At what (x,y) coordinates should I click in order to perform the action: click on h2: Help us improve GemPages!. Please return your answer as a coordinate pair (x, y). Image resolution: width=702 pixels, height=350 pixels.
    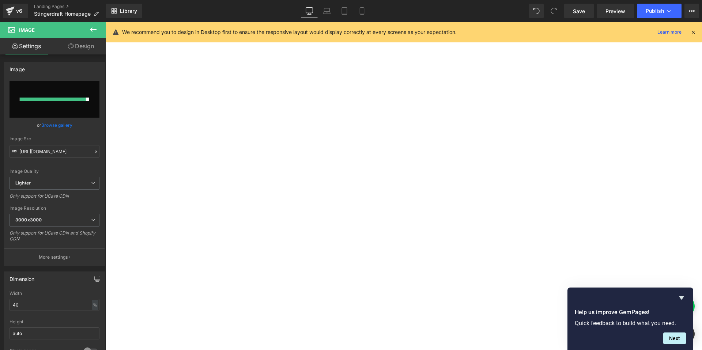
    Looking at the image, I should click on (630, 313).